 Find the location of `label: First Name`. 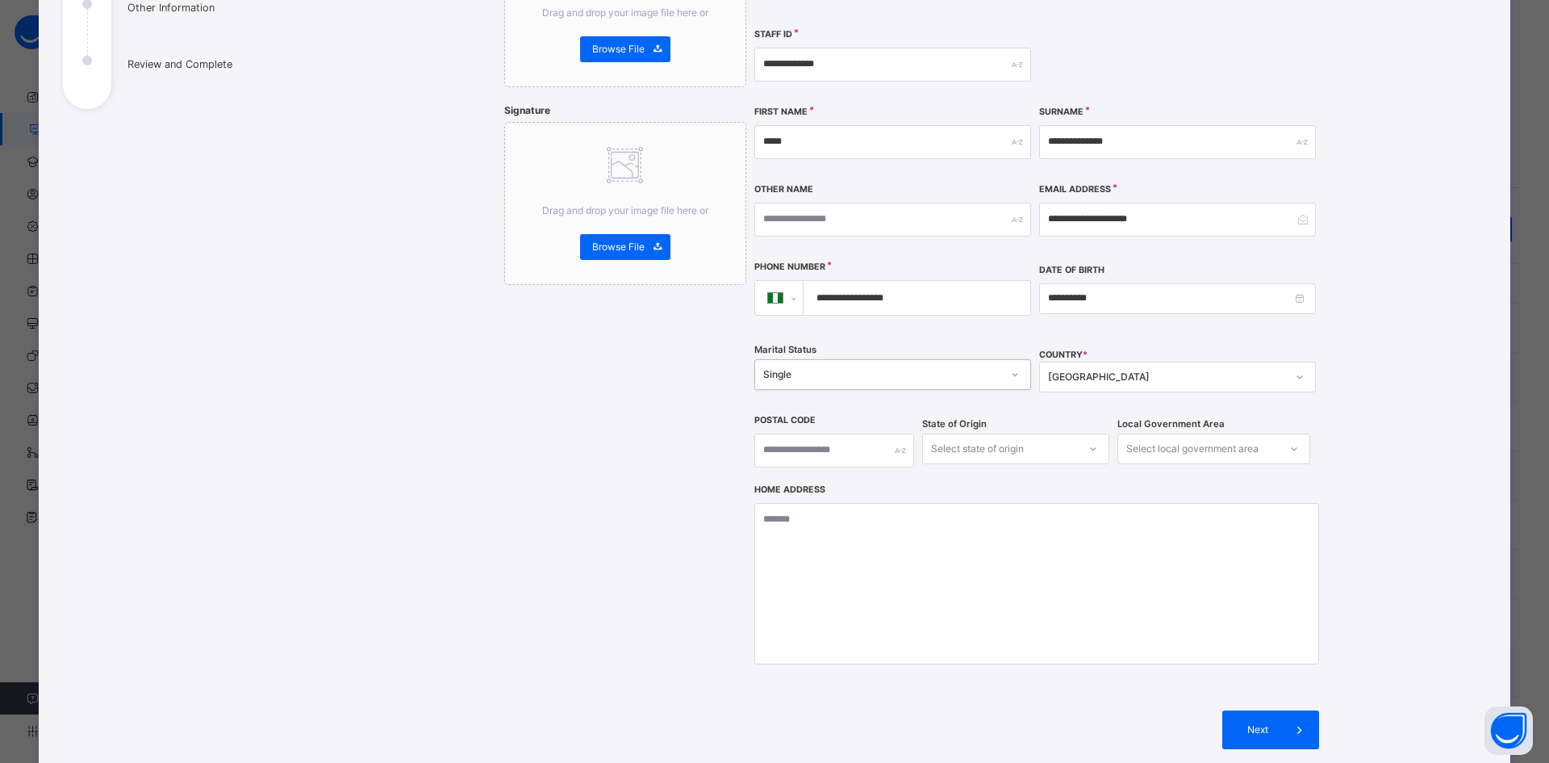

label: First Name is located at coordinates (781, 112).